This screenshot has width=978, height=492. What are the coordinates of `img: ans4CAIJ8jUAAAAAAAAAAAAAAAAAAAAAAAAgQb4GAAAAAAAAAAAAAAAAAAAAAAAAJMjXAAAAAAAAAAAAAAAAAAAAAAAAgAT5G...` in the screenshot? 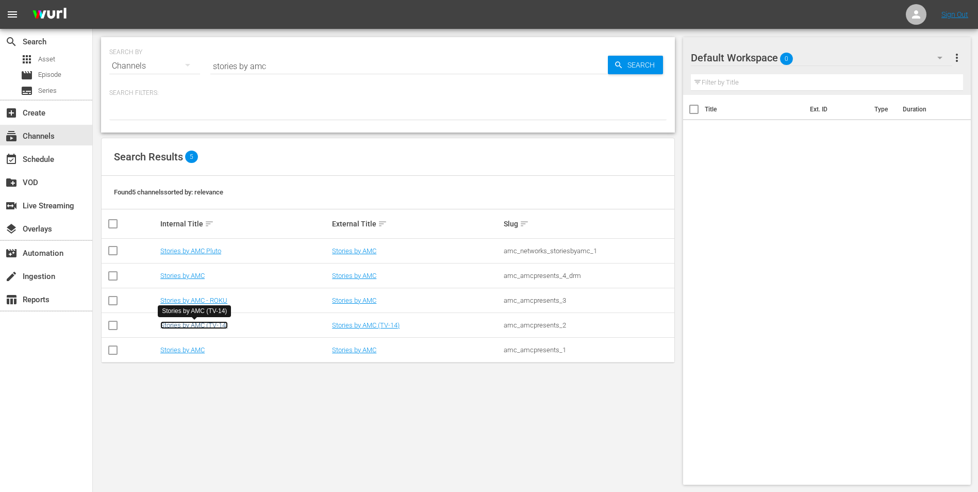 It's located at (49, 14).